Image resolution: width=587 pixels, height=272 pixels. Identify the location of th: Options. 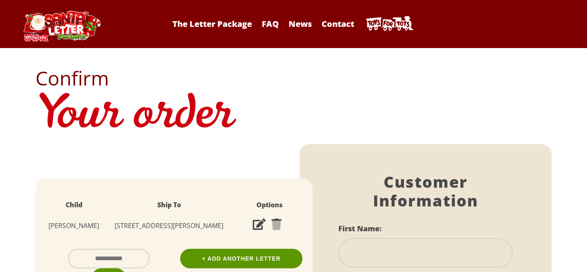
(269, 205).